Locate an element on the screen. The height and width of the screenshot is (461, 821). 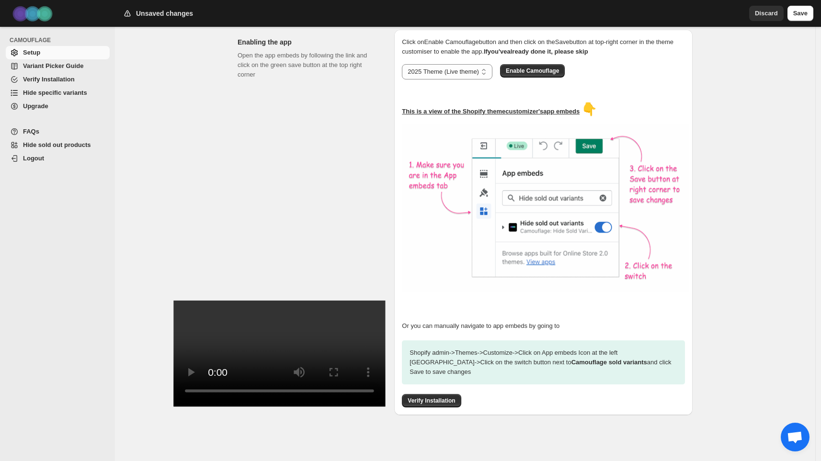
strong: Camouflage sold variants is located at coordinates (609, 362).